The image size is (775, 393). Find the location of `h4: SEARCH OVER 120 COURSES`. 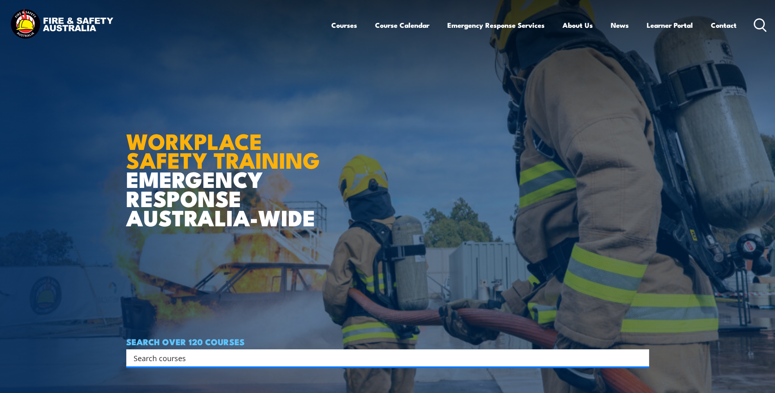

h4: SEARCH OVER 120 COURSES is located at coordinates (388, 342).